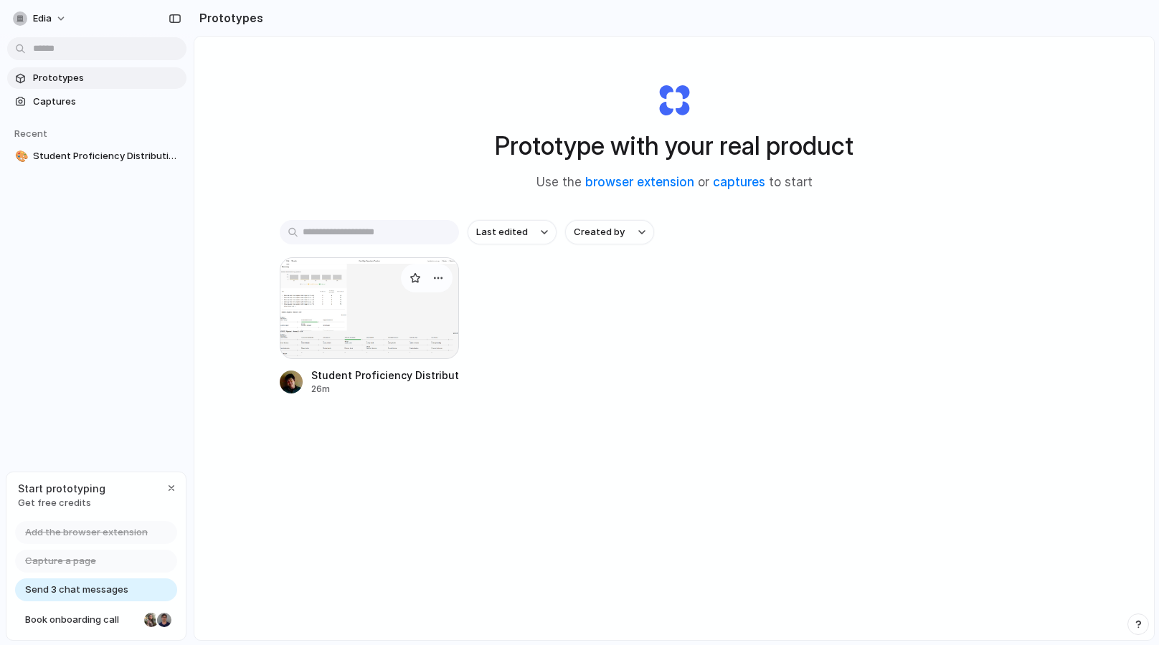  What do you see at coordinates (96, 620) in the screenshot?
I see `a: Book onboarding call` at bounding box center [96, 620].